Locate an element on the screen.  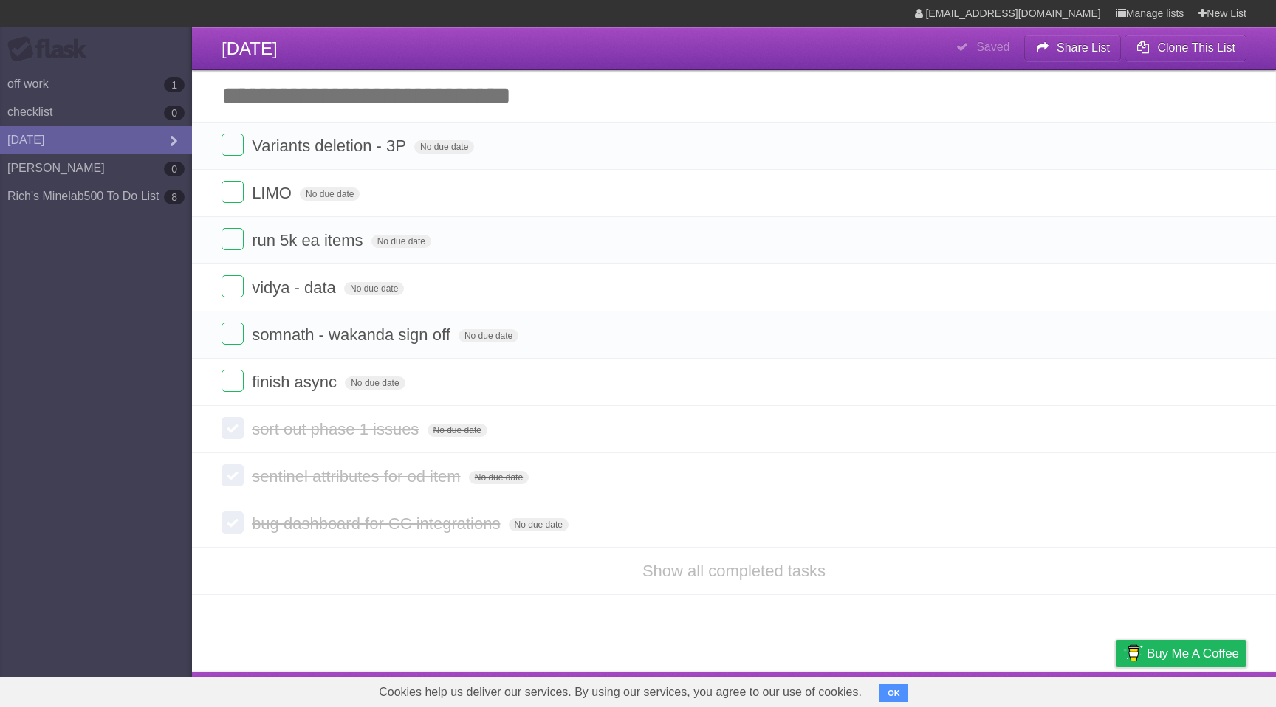
img: Buy me a coffee is located at coordinates (1132, 653).